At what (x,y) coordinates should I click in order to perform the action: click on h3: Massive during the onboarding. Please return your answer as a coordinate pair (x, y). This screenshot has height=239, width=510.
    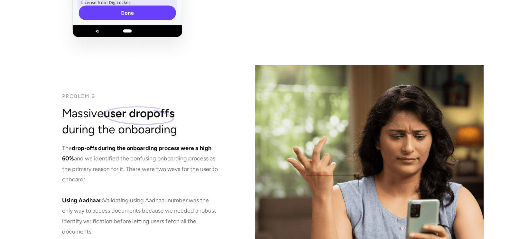
    Looking at the image, I should click on (144, 121).